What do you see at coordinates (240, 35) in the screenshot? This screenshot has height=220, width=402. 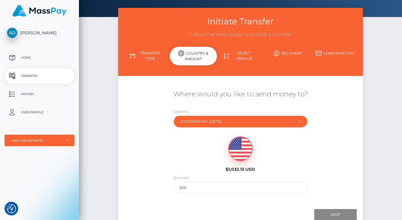 I see `h3: Follow the next steps to initiate a transfer` at bounding box center [240, 35].